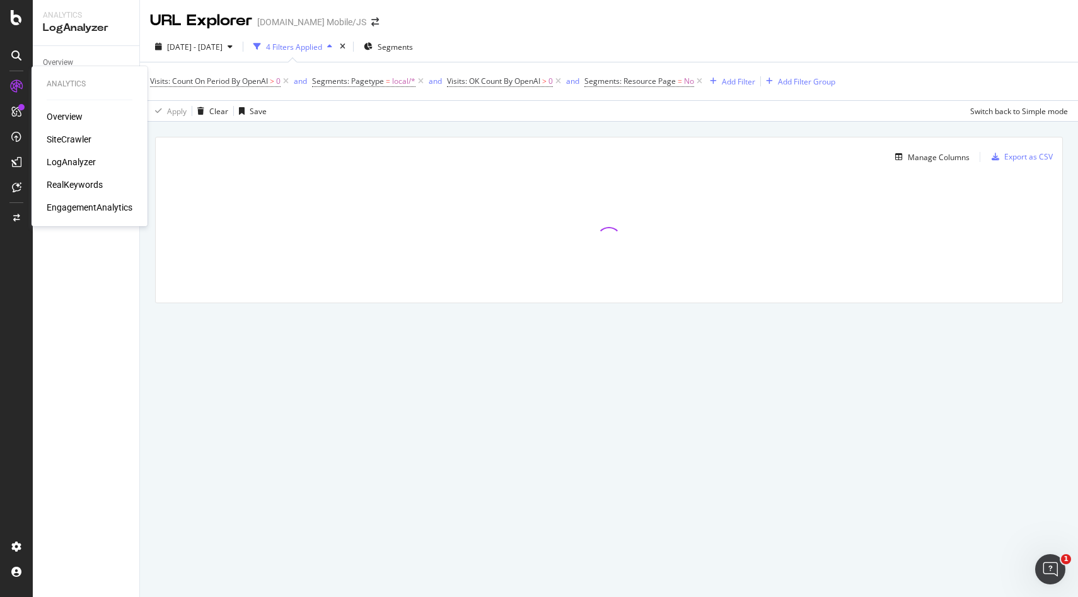  What do you see at coordinates (69, 139) in the screenshot?
I see `div: SiteCrawler` at bounding box center [69, 139].